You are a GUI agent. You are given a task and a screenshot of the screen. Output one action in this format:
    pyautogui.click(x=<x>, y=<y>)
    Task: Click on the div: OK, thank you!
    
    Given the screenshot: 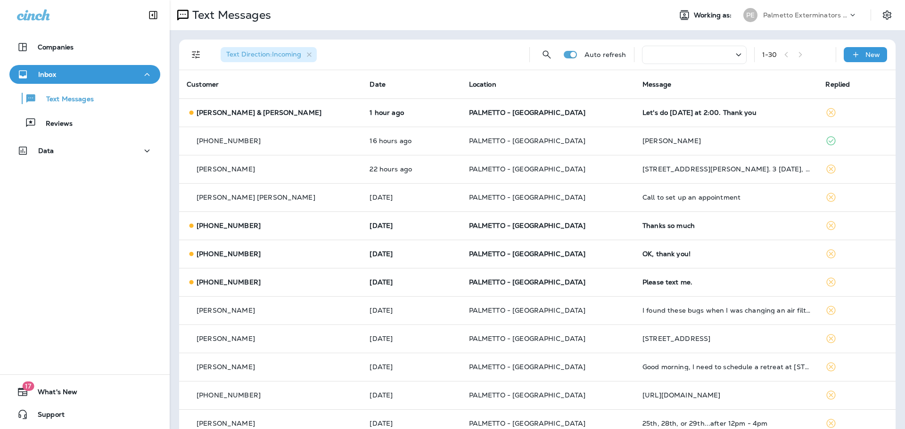 What is the action you would take?
    pyautogui.click(x=726, y=254)
    